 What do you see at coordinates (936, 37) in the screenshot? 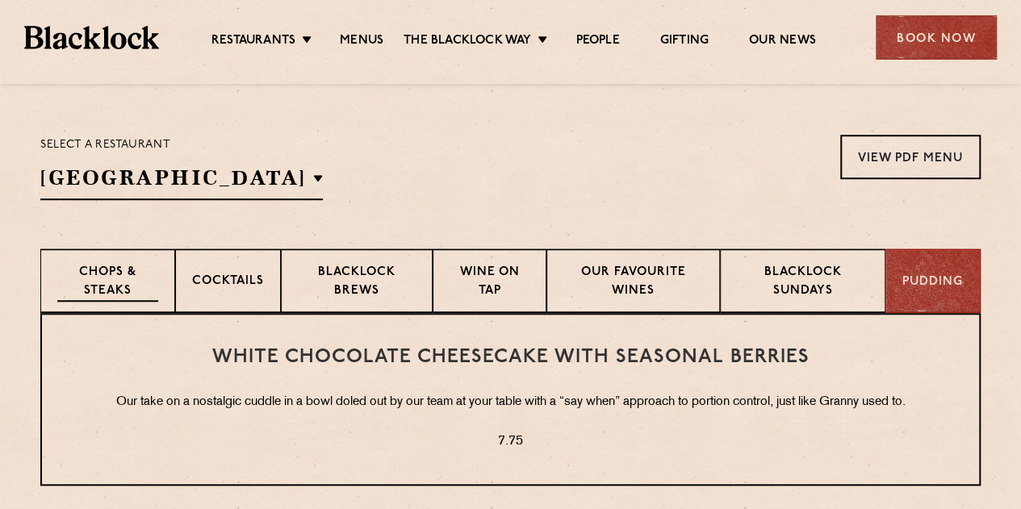
I see `div: Book Now` at bounding box center [936, 37].